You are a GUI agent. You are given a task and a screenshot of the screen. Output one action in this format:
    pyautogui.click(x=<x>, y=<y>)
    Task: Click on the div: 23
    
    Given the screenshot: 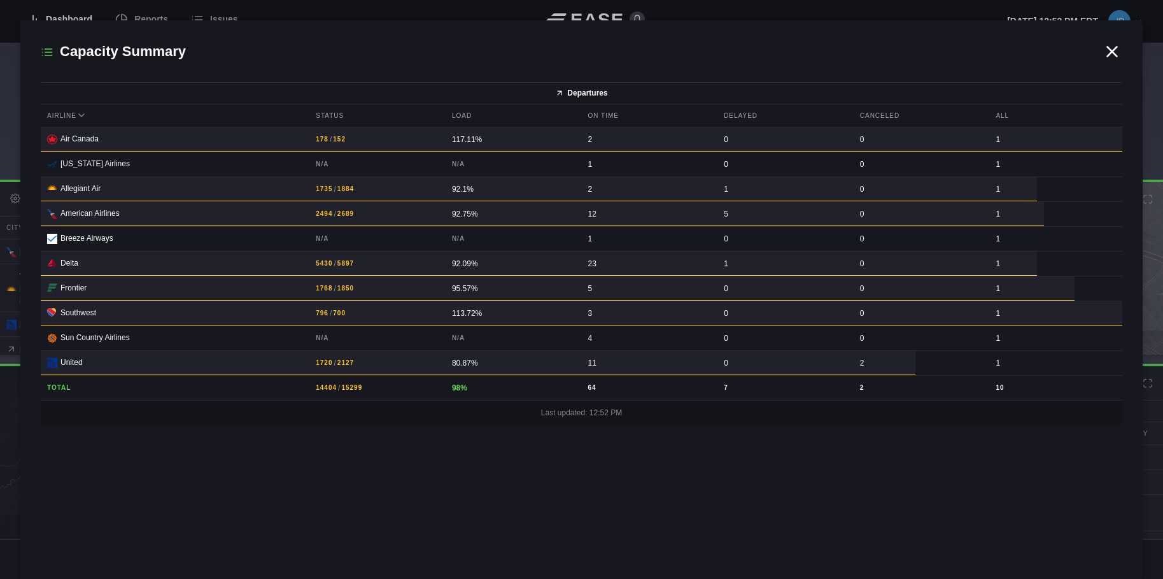 What is the action you would take?
    pyautogui.click(x=648, y=264)
    